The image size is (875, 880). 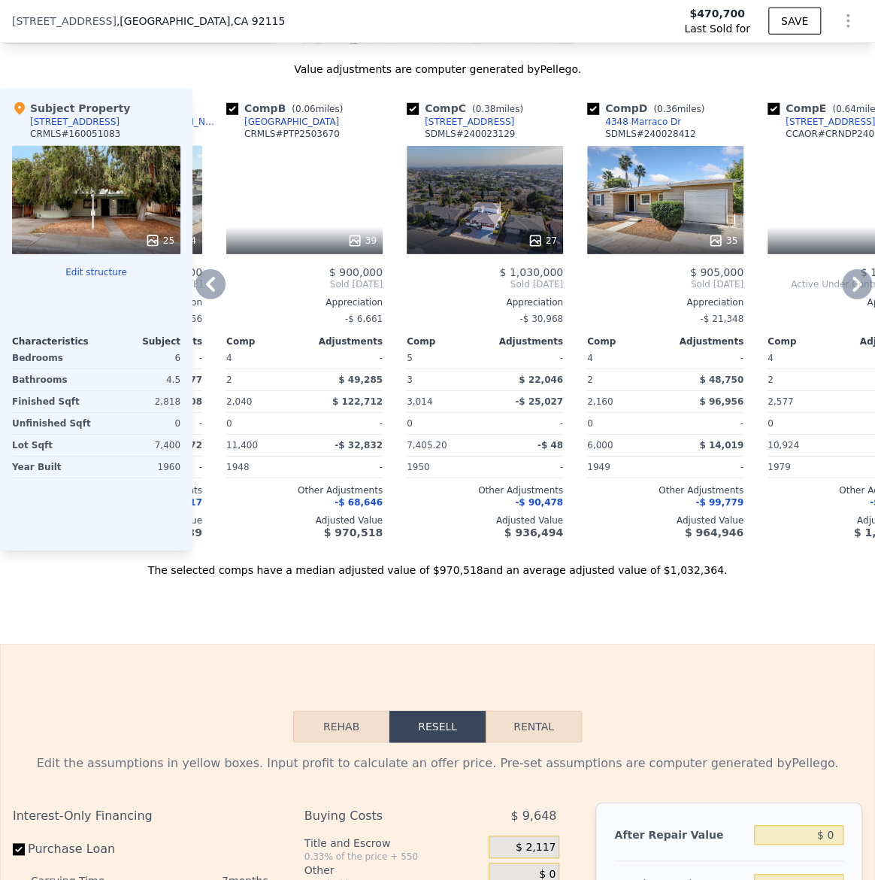 What do you see at coordinates (539, 402) in the screenshot?
I see `span: -$ 25,027` at bounding box center [539, 402].